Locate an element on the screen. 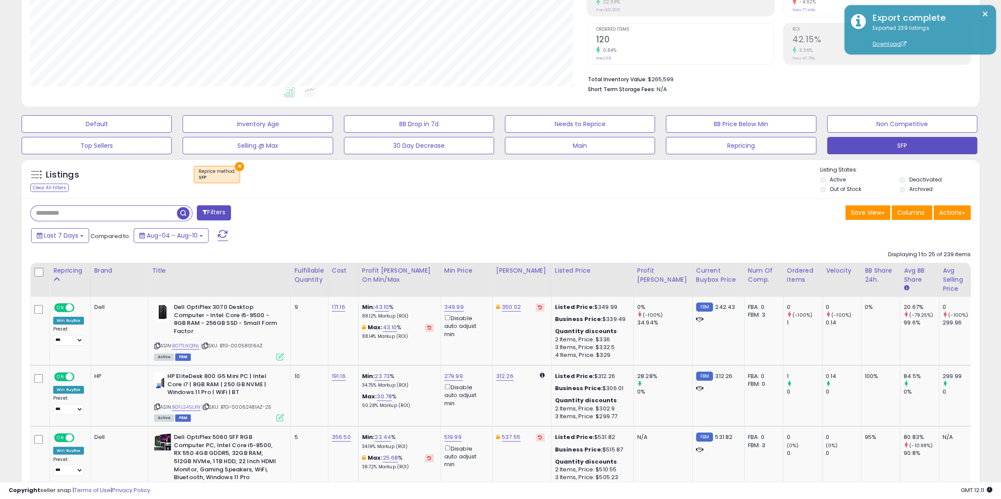  div: 80.83% is located at coordinates (921, 438).